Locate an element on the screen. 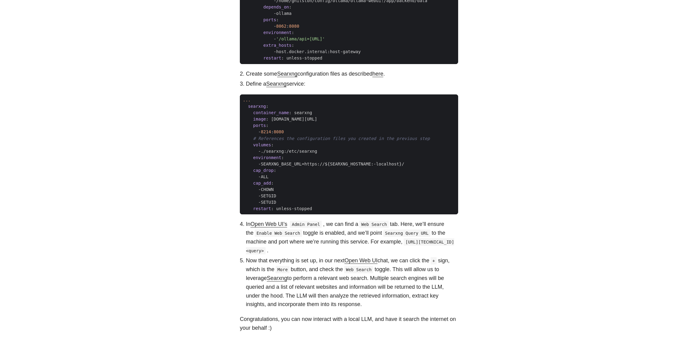 The image size is (698, 344). span: ALL is located at coordinates (265, 177).